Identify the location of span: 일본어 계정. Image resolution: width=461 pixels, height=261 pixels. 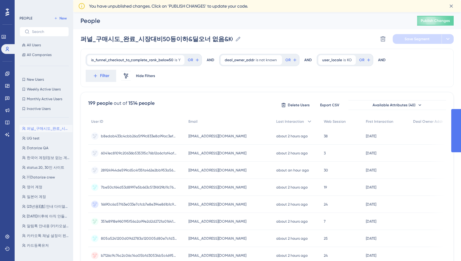
(36, 197).